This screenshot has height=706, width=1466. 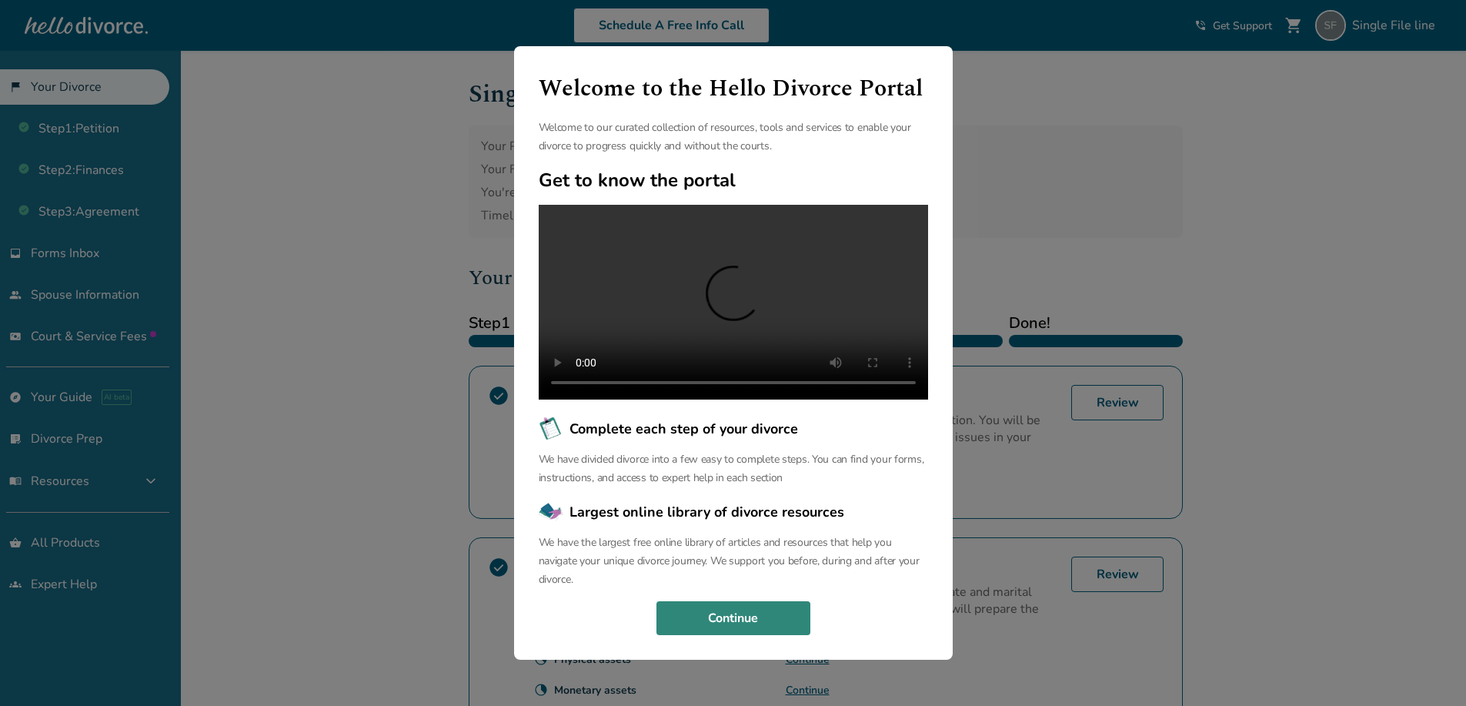 I want to click on button: Continue, so click(x=733, y=618).